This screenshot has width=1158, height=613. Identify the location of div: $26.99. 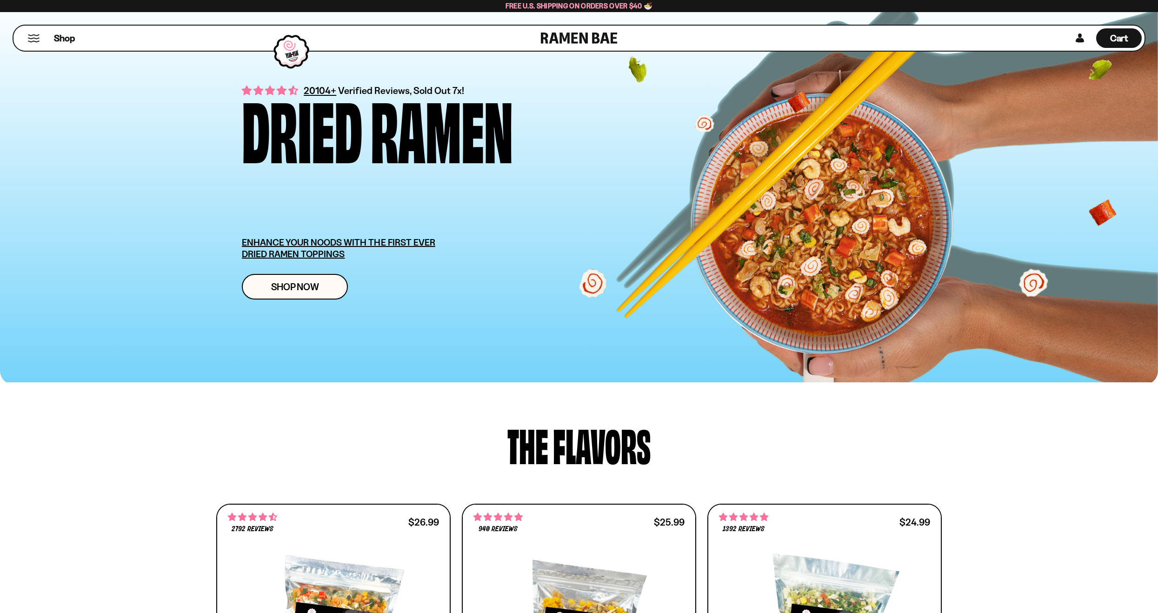
(424, 522).